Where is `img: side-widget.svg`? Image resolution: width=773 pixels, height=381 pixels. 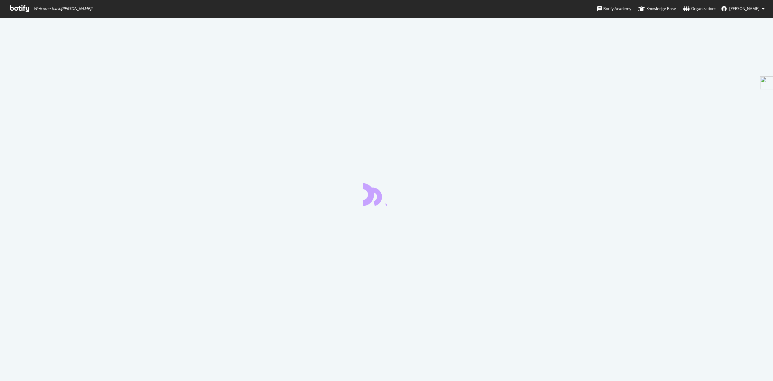
img: side-widget.svg is located at coordinates (767, 83).